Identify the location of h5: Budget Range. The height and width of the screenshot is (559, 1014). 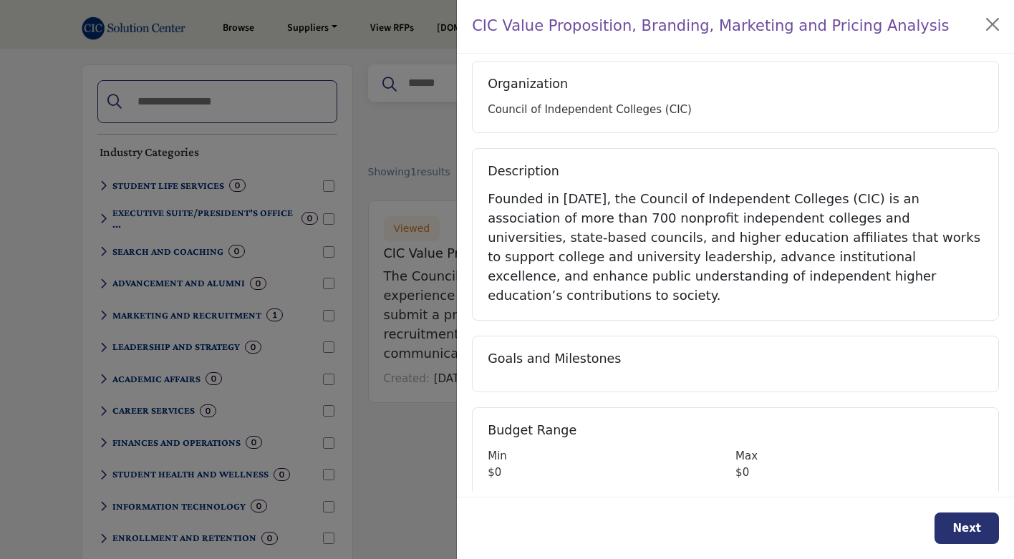
(736, 430).